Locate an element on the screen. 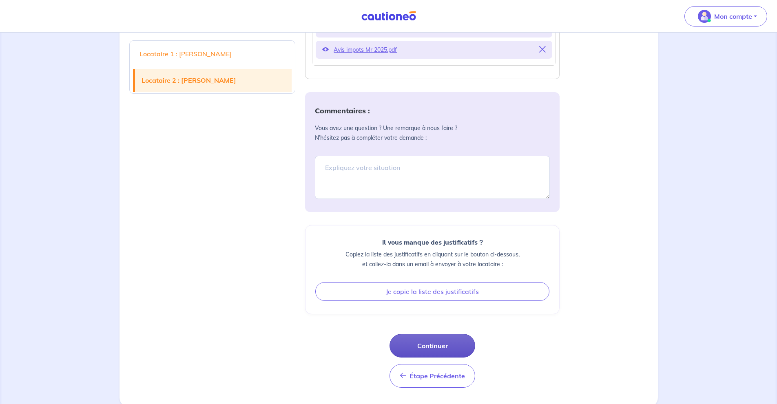 The image size is (777, 404). button: illu_account_valid_menu.svgMon compte is located at coordinates (725, 16).